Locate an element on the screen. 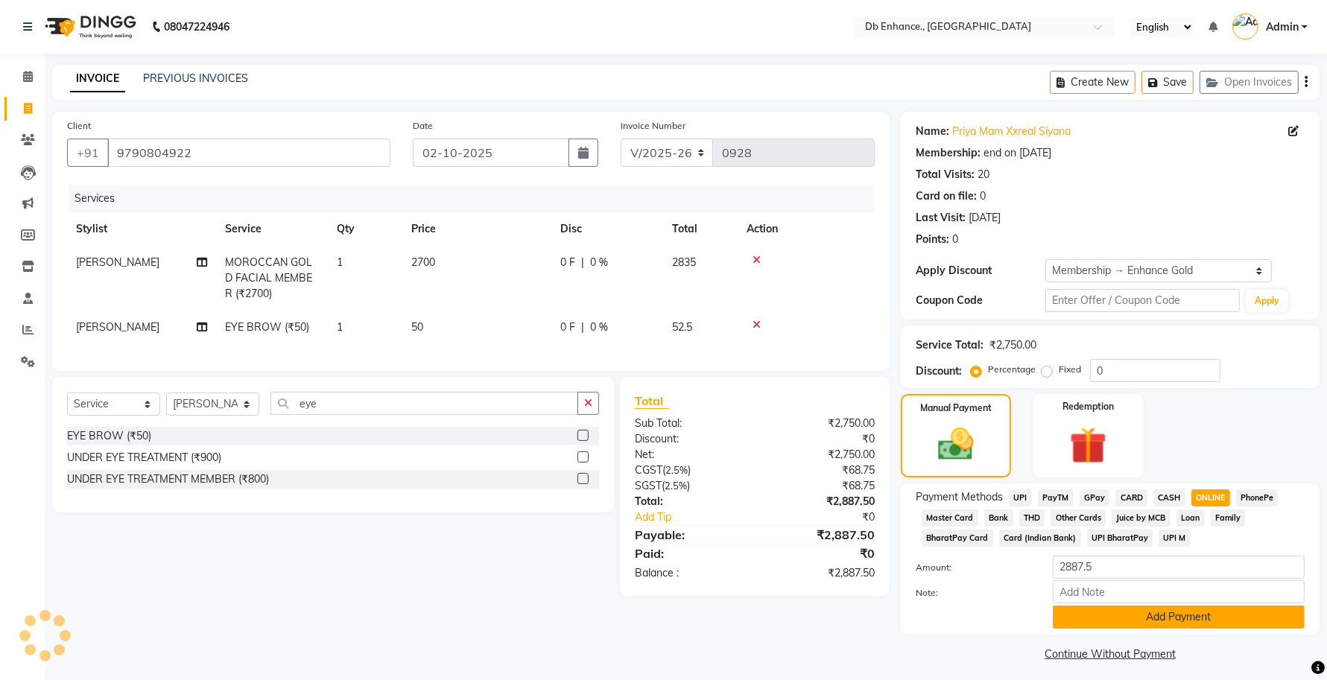  div: Apply Discount is located at coordinates (980, 270).